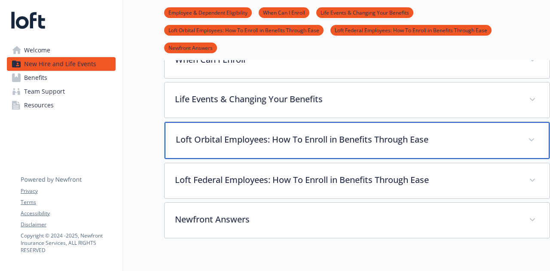 The width and height of the screenshot is (550, 271). I want to click on a: Resources, so click(61, 105).